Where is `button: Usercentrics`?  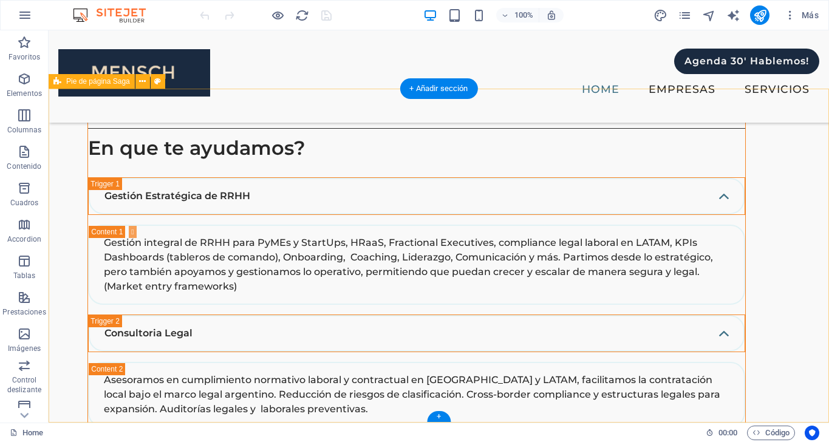 button: Usercentrics is located at coordinates (812, 433).